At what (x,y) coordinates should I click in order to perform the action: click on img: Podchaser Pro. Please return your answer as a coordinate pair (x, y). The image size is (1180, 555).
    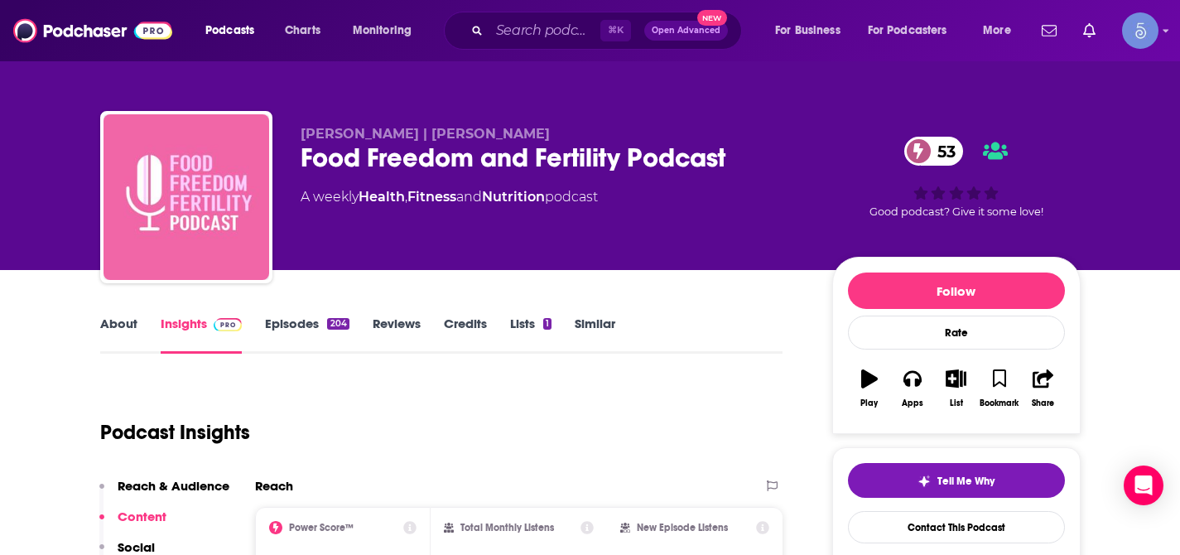
    Looking at the image, I should click on (228, 325).